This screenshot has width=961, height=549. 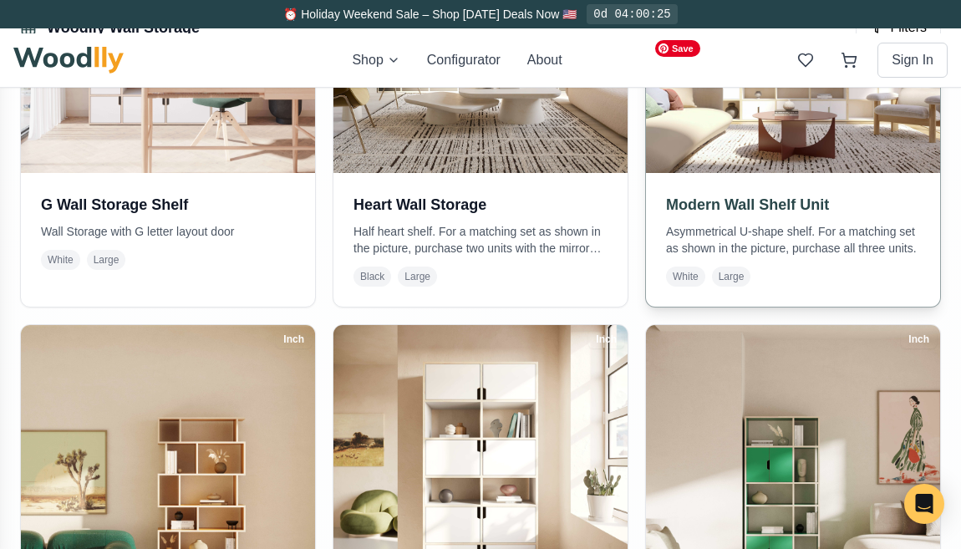 What do you see at coordinates (168, 231) in the screenshot?
I see `p: Wall Storage with G letter layout door` at bounding box center [168, 231].